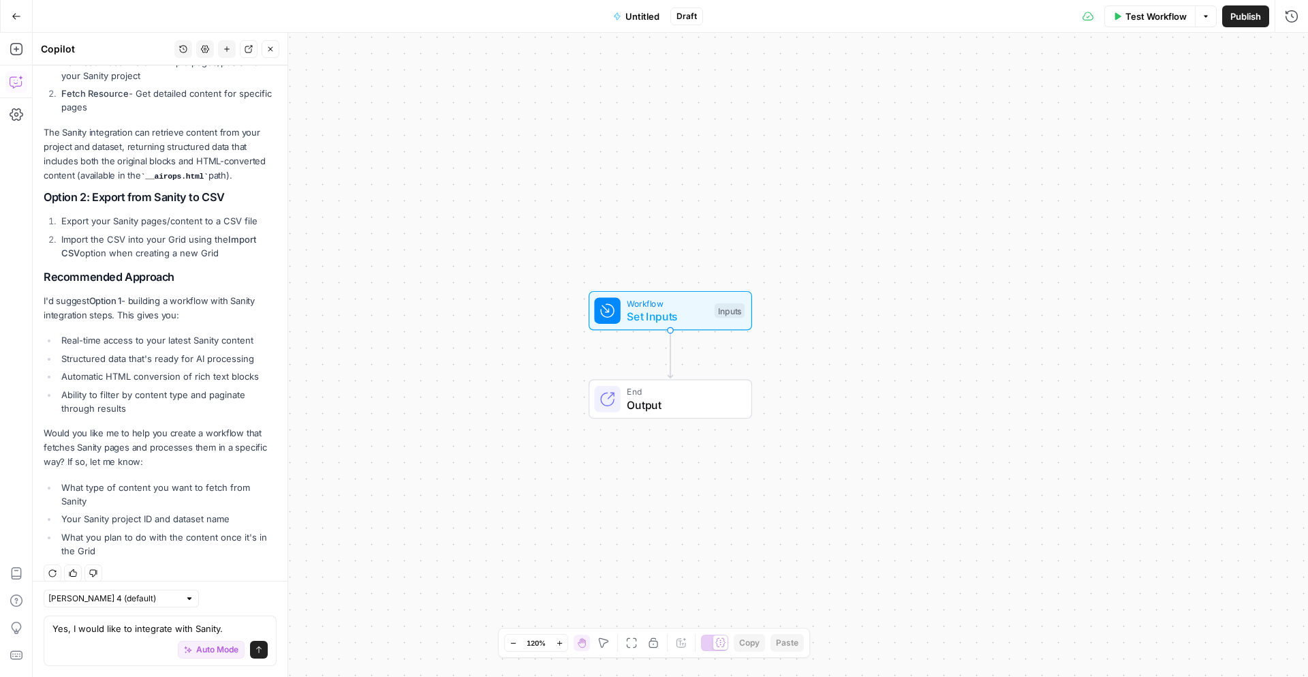 The width and height of the screenshot is (1308, 677). What do you see at coordinates (1246, 16) in the screenshot?
I see `span: Publish` at bounding box center [1246, 16].